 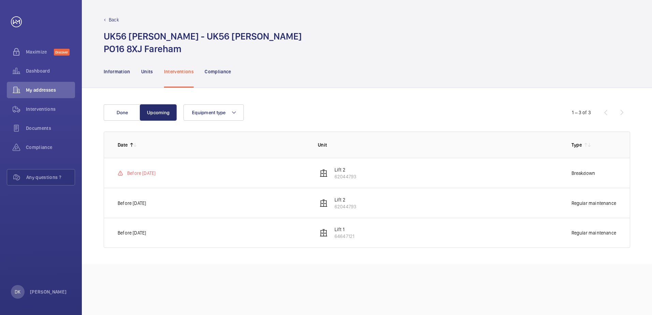 I want to click on button: Done, so click(x=122, y=113).